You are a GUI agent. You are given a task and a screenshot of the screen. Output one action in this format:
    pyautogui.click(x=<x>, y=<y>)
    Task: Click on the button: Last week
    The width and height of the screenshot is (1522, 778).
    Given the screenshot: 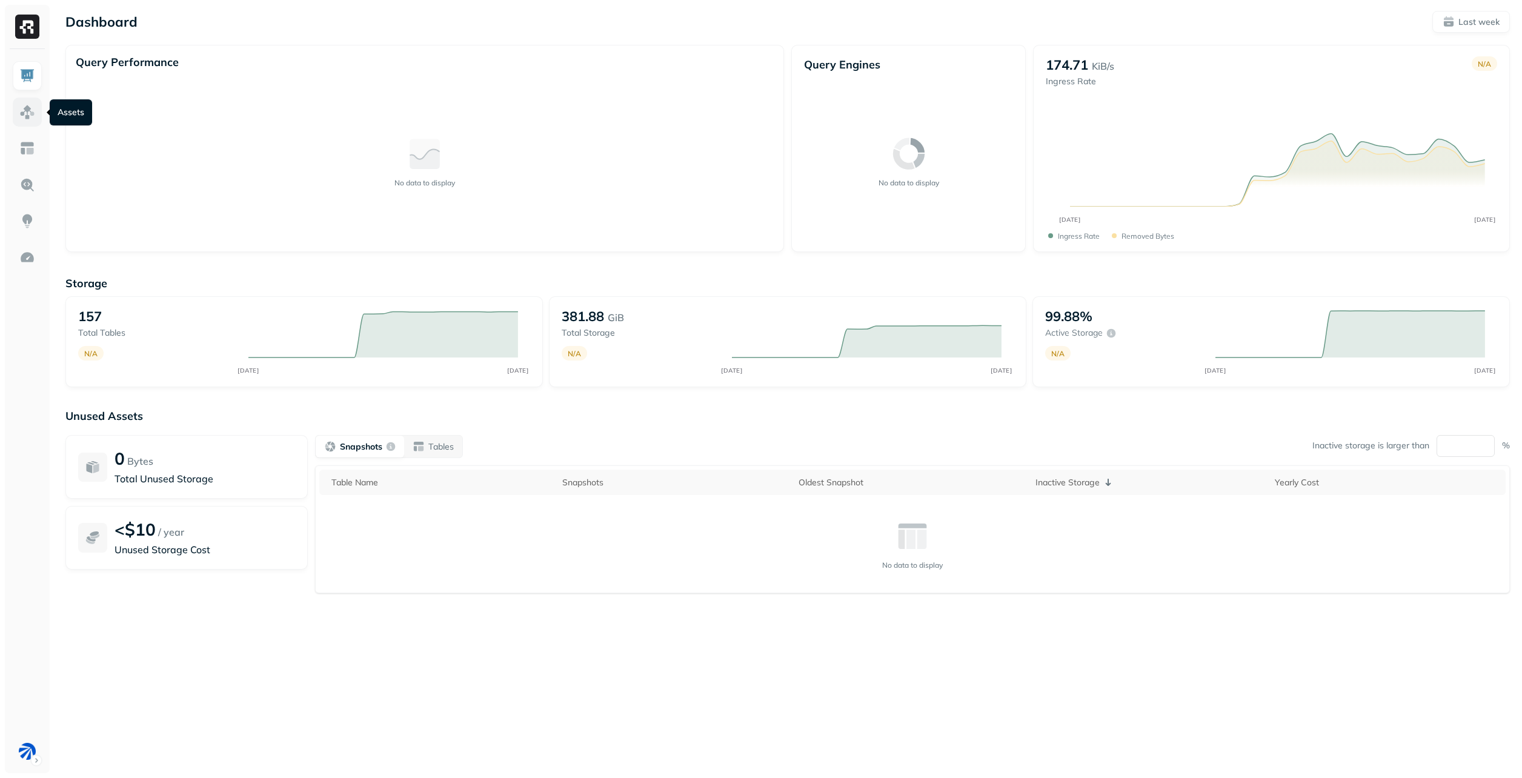 What is the action you would take?
    pyautogui.click(x=1471, y=22)
    